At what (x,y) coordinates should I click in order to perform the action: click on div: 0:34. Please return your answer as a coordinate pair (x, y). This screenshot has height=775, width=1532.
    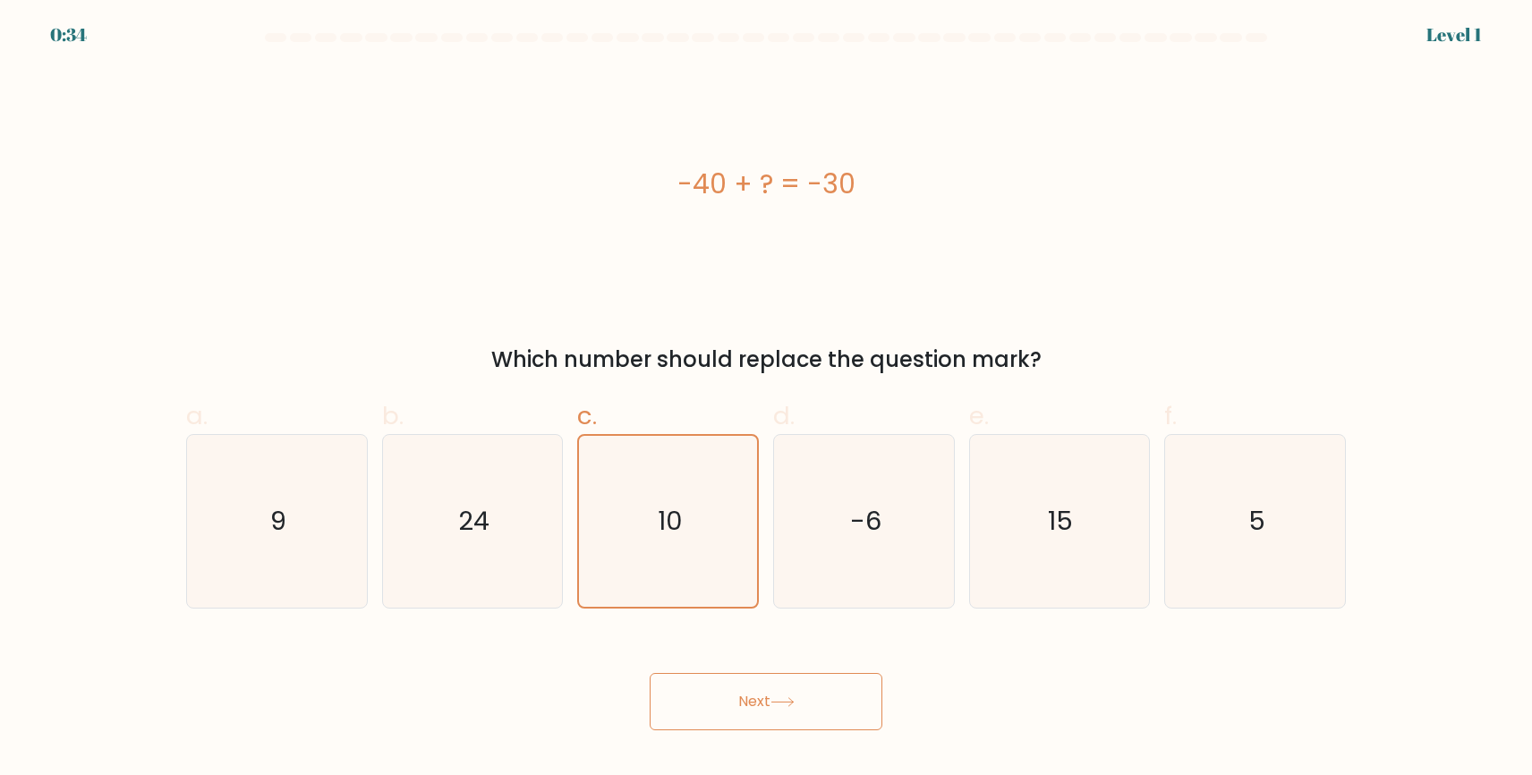
    Looking at the image, I should click on (68, 35).